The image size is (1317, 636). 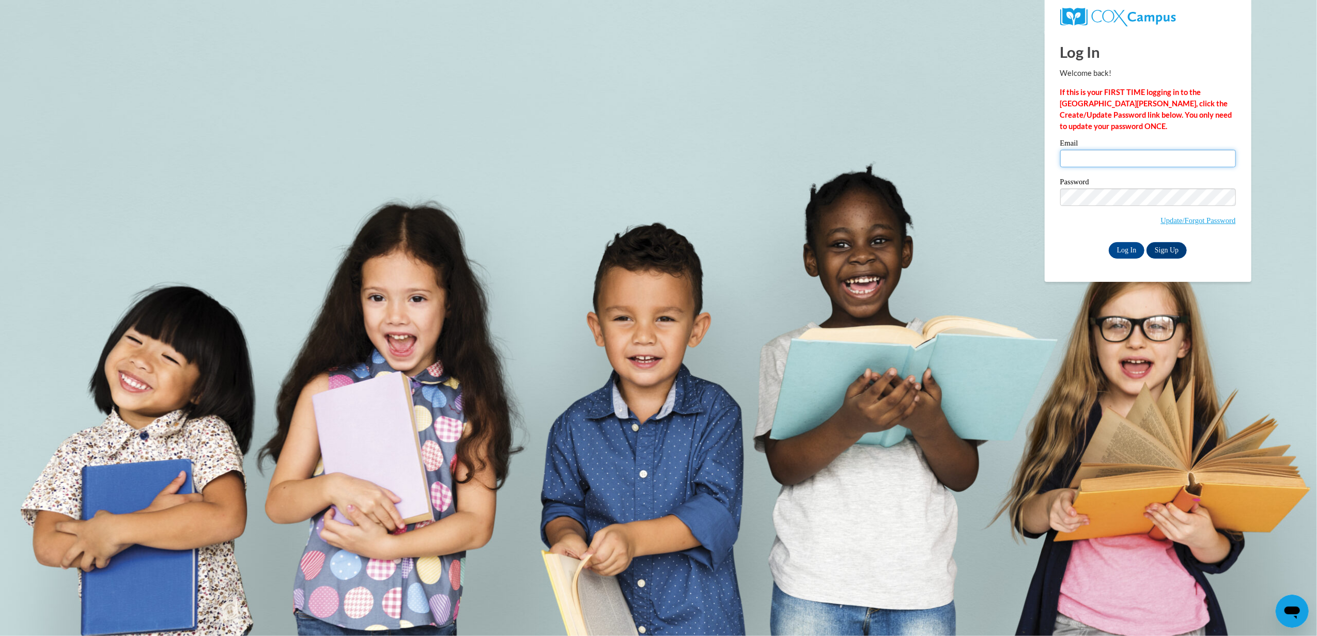 What do you see at coordinates (1148, 183) in the screenshot?
I see `label: Password` at bounding box center [1148, 183].